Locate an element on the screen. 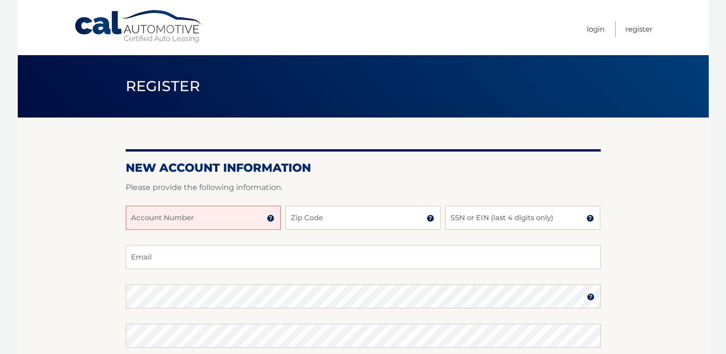 This screenshot has width=726, height=354. a: Login is located at coordinates (595, 29).